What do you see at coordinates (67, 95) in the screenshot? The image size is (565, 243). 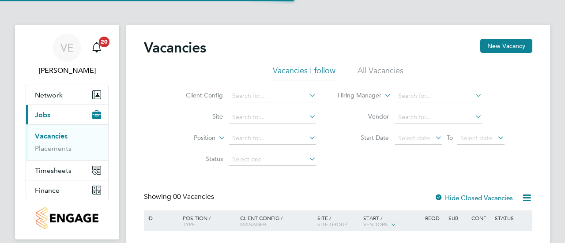 I see `button: Network` at bounding box center [67, 95].